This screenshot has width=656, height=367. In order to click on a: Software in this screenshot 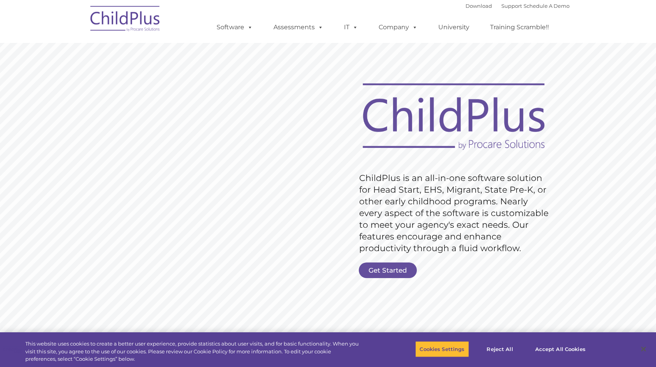, I will do `click(235, 27)`.